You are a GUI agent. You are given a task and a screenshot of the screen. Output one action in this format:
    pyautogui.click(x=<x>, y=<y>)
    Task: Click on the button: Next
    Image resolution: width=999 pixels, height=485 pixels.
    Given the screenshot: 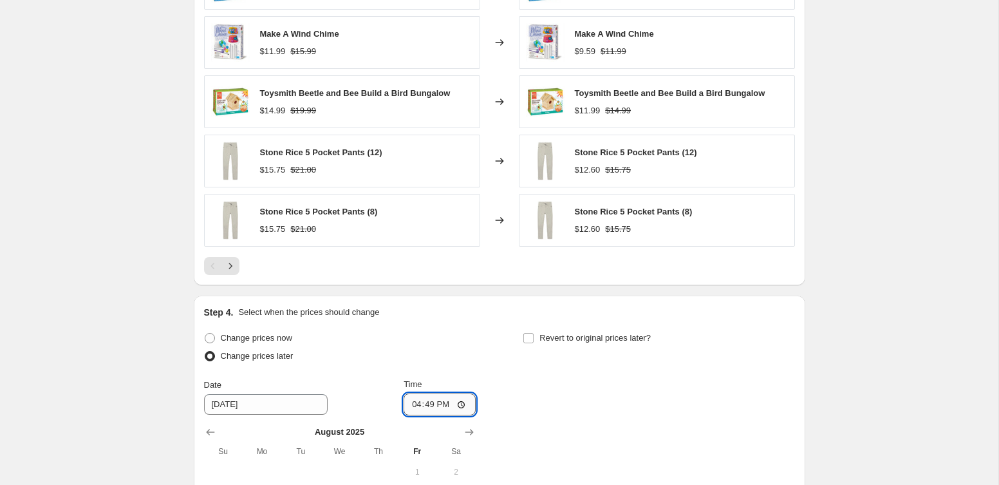 What is the action you would take?
    pyautogui.click(x=230, y=266)
    